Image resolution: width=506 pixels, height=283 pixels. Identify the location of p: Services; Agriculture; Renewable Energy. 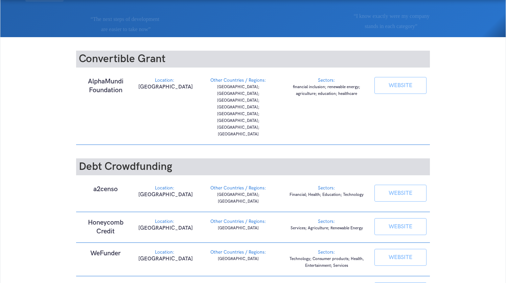
(326, 229).